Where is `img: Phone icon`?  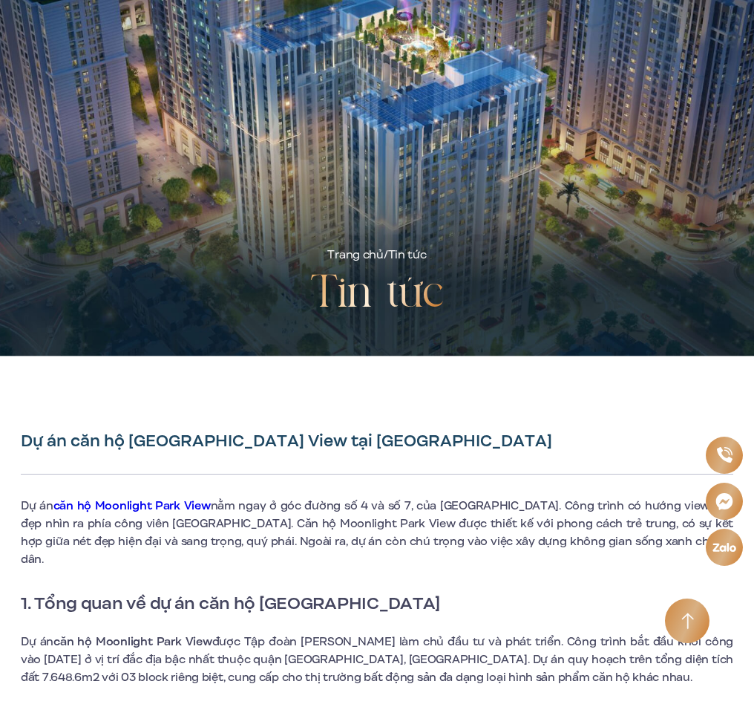
img: Phone icon is located at coordinates (724, 455).